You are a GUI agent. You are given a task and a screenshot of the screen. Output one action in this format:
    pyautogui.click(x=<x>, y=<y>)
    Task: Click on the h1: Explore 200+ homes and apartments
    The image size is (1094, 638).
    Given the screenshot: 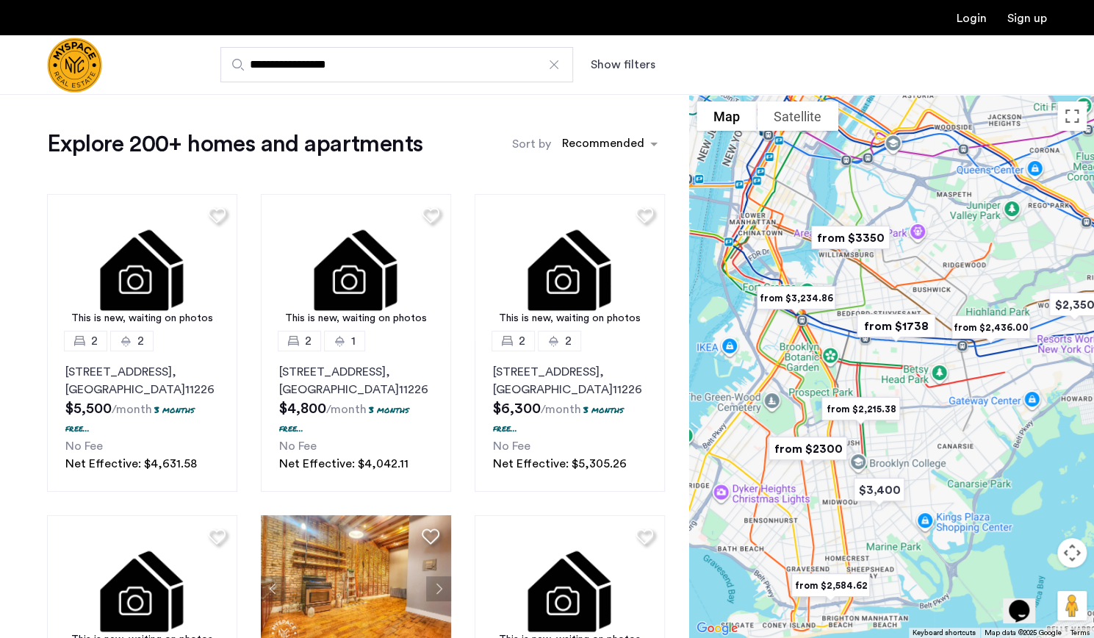 What is the action you would take?
    pyautogui.click(x=234, y=144)
    